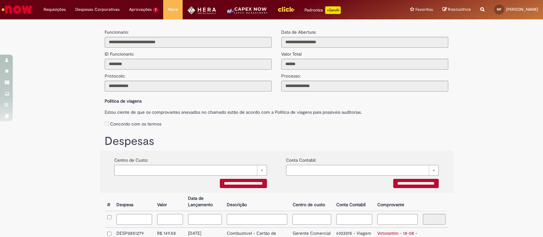  Describe the element at coordinates (459, 9) in the screenshot. I see `span: Rascunhos` at that location.